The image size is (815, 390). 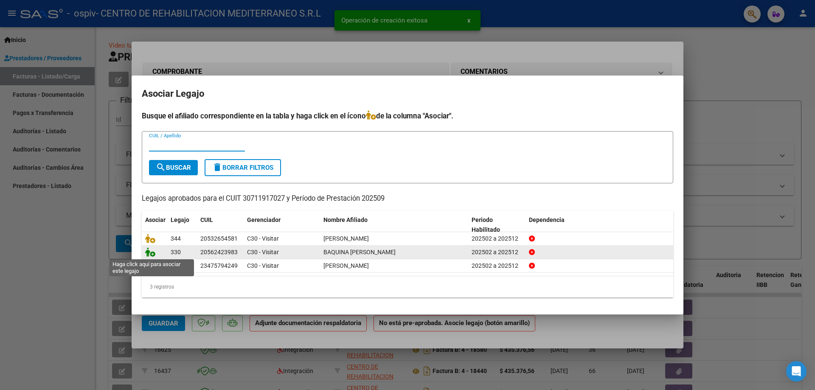 What do you see at coordinates (599, 225) in the screenshot?
I see `datatable-header-cell: Dependencia` at bounding box center [599, 225].